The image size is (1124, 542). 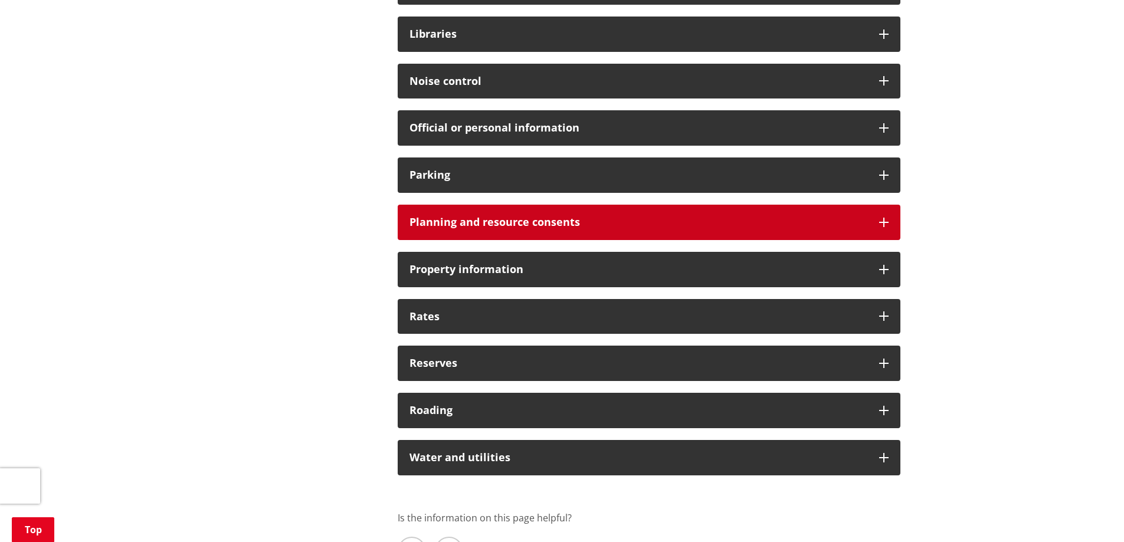 I want to click on h3: Property information, so click(x=638, y=270).